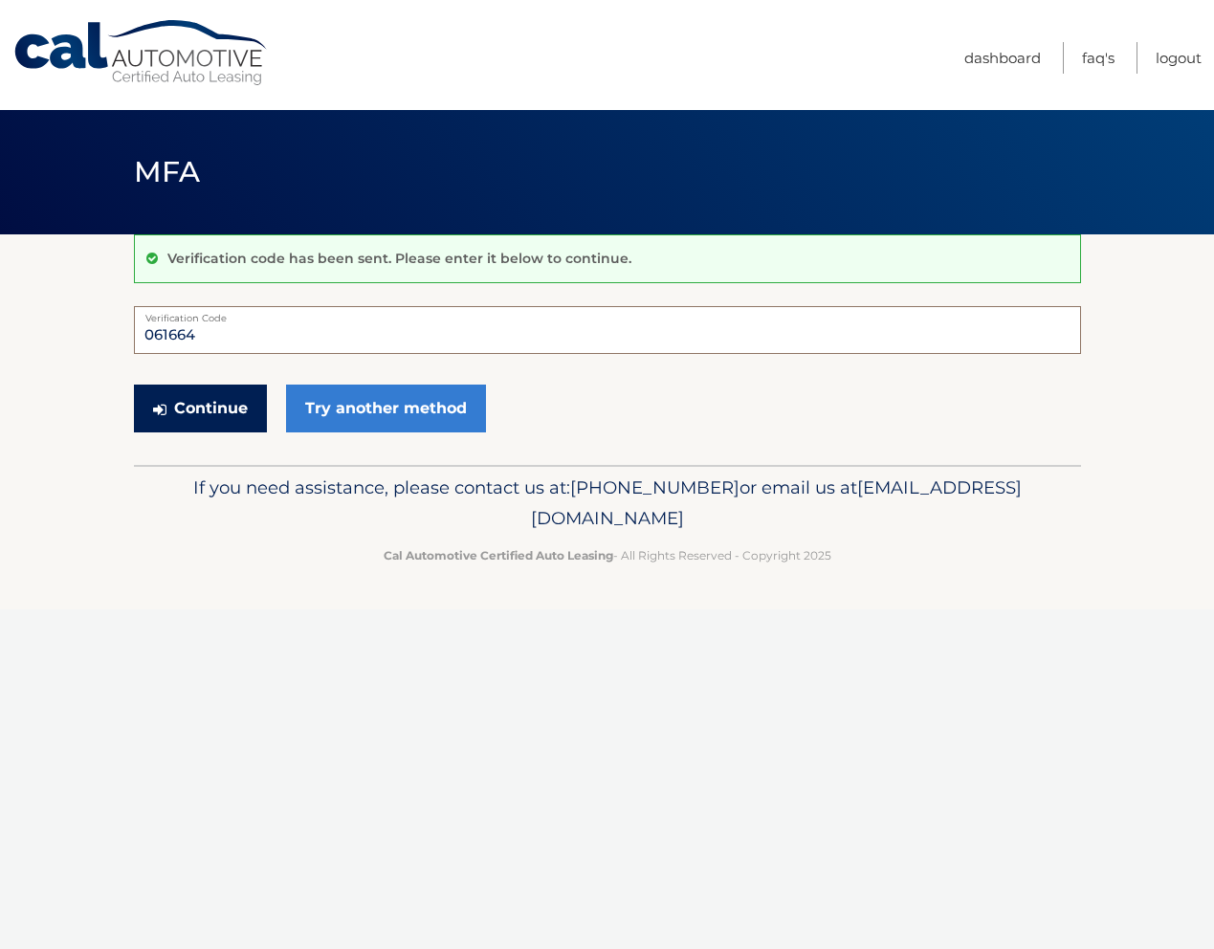  Describe the element at coordinates (1179, 57) in the screenshot. I see `a: Logout` at that location.